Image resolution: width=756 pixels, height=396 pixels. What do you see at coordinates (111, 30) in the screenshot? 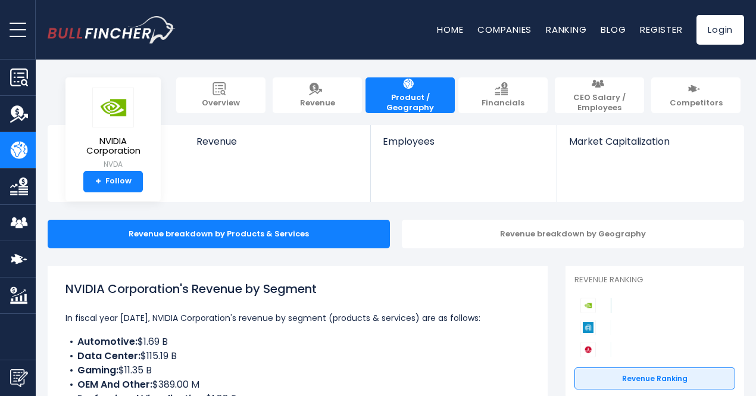
I see `a: Go to homepage` at bounding box center [111, 30].